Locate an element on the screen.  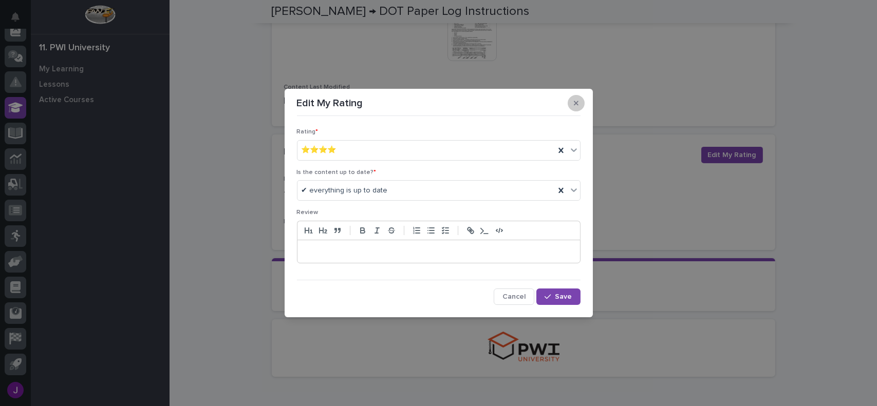
span: Cancel is located at coordinates (514, 297).